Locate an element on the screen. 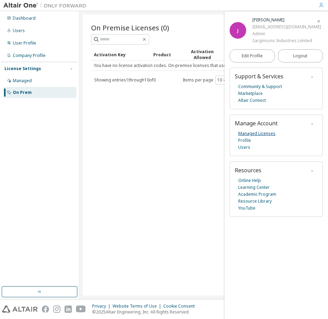  div: Website Terms of Use is located at coordinates (138, 307).